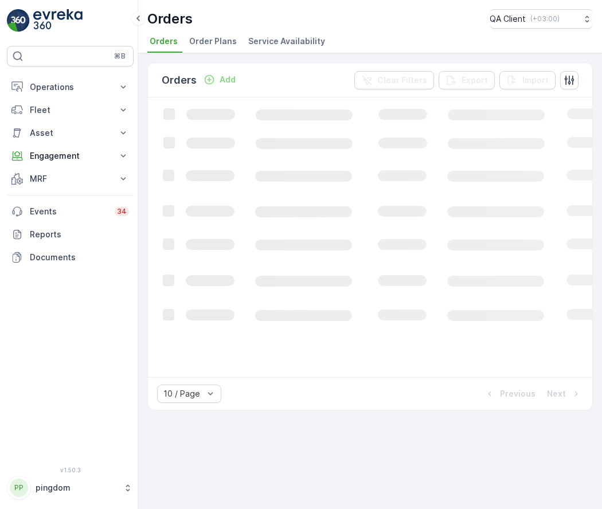 The height and width of the screenshot is (509, 602). Describe the element at coordinates (70, 179) in the screenshot. I see `button: MRF` at that location.